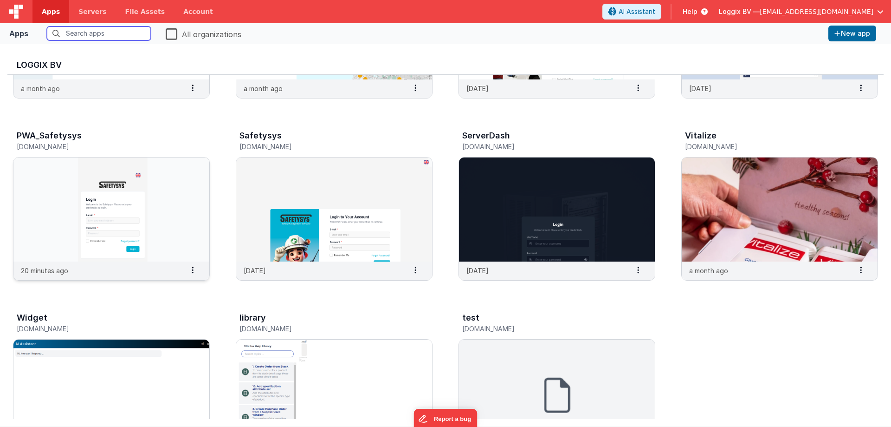 Image resolution: width=891 pixels, height=427 pixels. Describe the element at coordinates (99, 33) in the screenshot. I see `input: Search apps` at that location.